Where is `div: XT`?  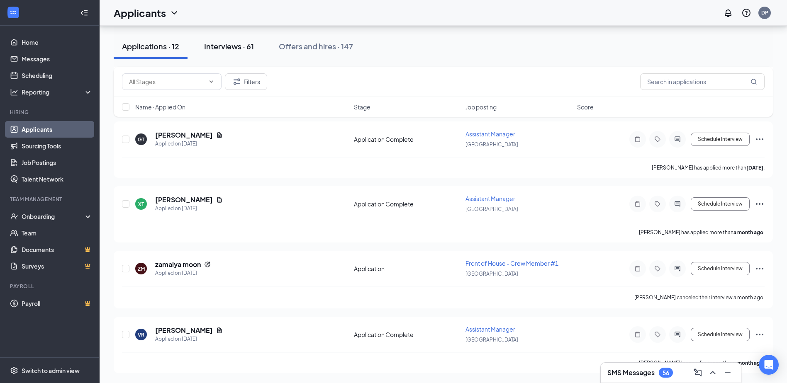 div: XT is located at coordinates (141, 204).